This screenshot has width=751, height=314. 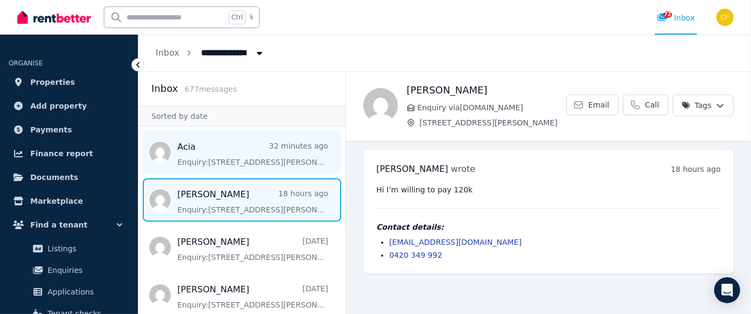 I want to click on h4: Contact details:, so click(x=548, y=227).